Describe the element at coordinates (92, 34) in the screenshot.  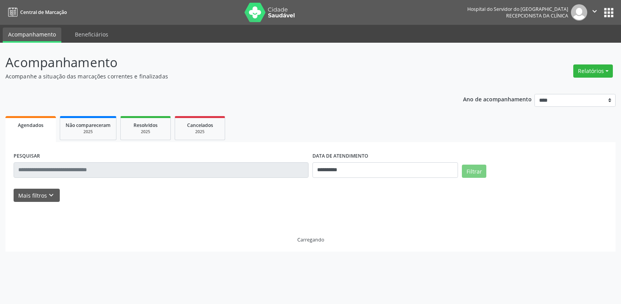
I see `a: Beneficiários` at that location.